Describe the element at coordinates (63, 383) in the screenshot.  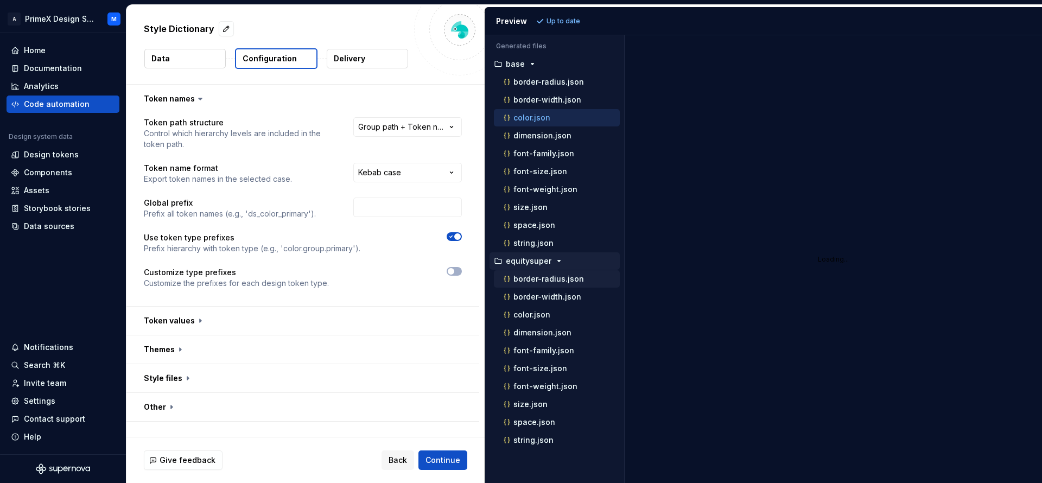
I see `a: Invite team` at that location.